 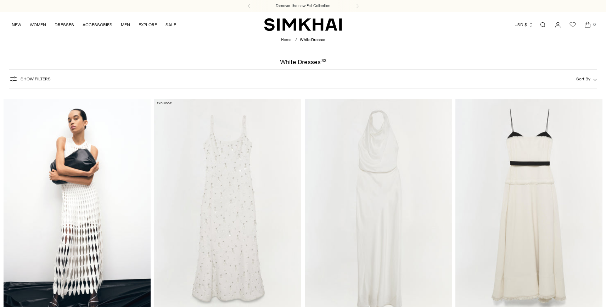 What do you see at coordinates (38, 25) in the screenshot?
I see `a: WOMEN` at bounding box center [38, 25].